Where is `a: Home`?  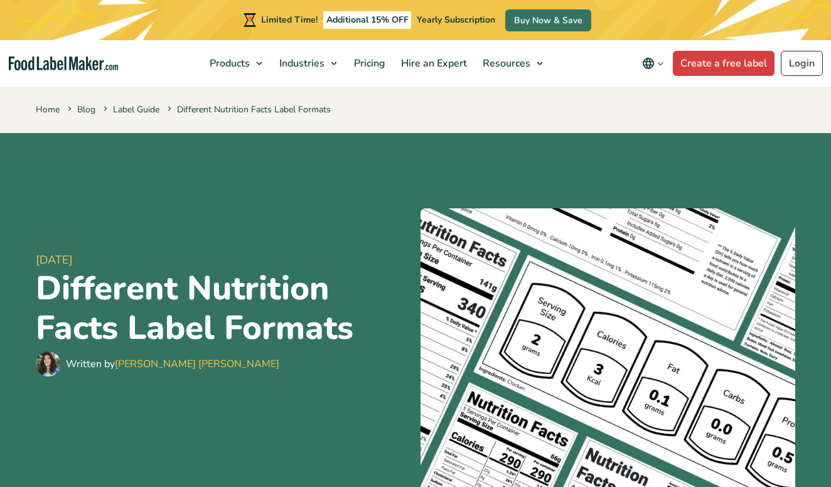
a: Home is located at coordinates (48, 109).